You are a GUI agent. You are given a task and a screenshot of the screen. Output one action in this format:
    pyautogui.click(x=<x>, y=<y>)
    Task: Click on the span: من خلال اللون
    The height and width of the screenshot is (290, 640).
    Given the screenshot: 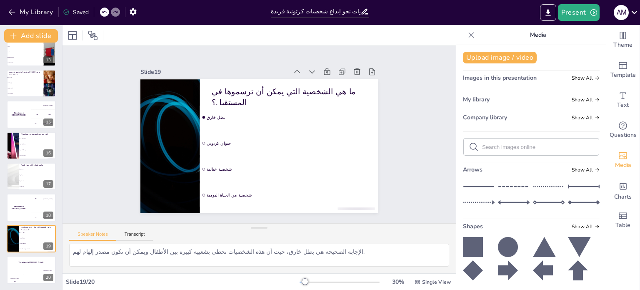 What is the action you would take?
    pyautogui.click(x=38, y=144)
    